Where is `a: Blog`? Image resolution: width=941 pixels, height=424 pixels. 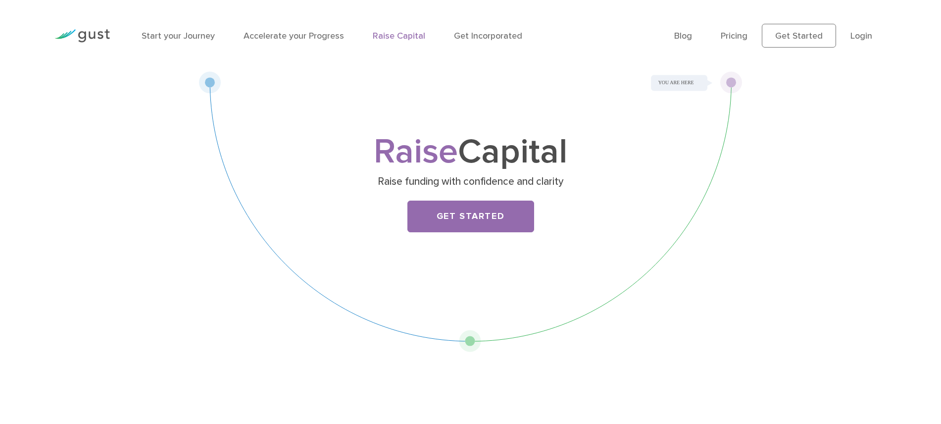 a: Blog is located at coordinates (683, 36).